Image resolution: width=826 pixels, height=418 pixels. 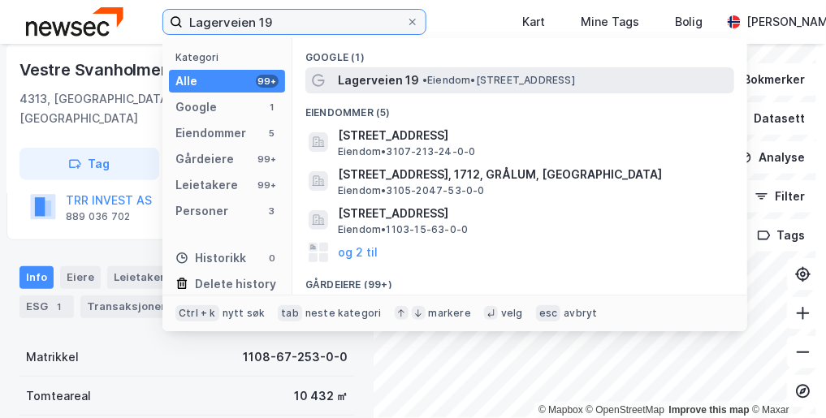 What do you see at coordinates (46, 307) in the screenshot?
I see `div: ESG` at bounding box center [46, 307].